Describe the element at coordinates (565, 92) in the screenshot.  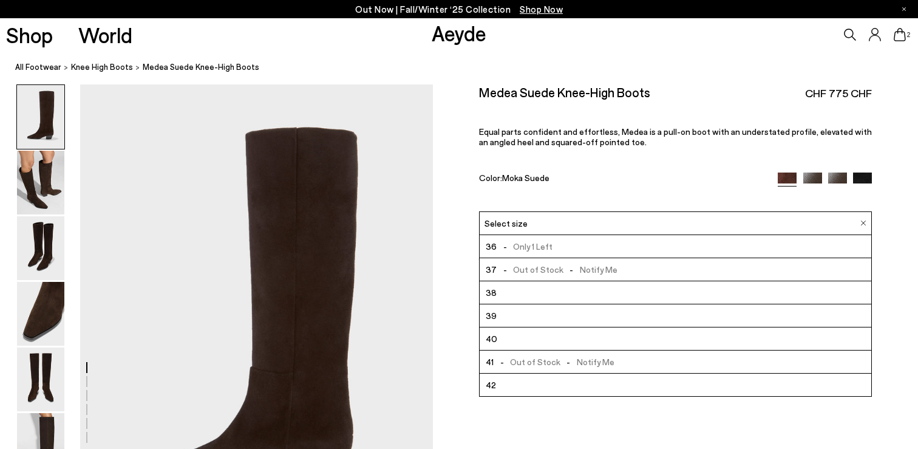
I see `h2: Medea Suede Knee-High Boots` at that location.